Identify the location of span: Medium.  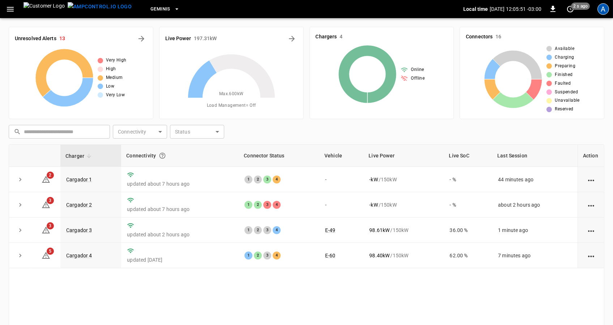
(114, 78).